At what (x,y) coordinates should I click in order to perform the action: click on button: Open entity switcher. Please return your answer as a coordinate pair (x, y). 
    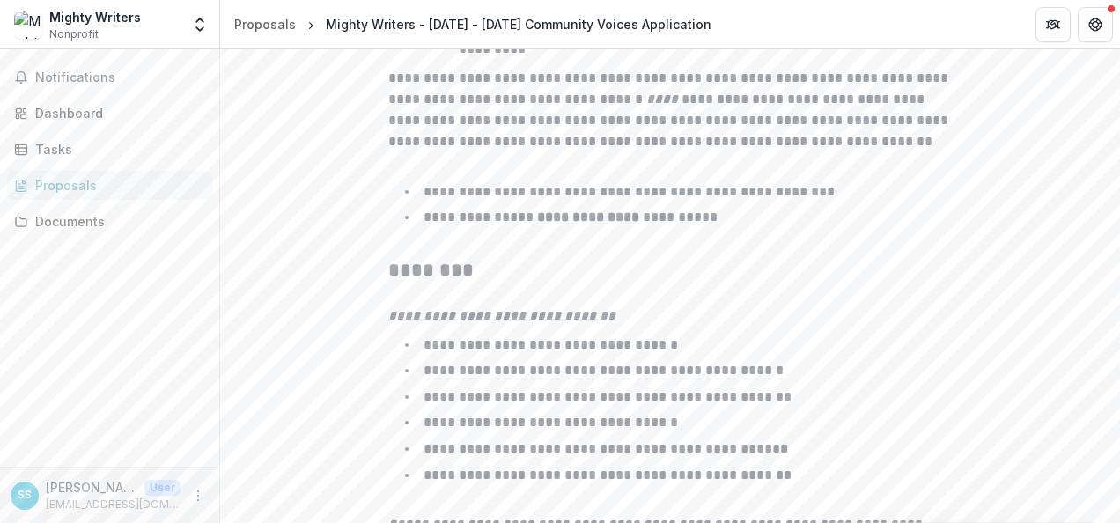
    Looking at the image, I should click on (200, 25).